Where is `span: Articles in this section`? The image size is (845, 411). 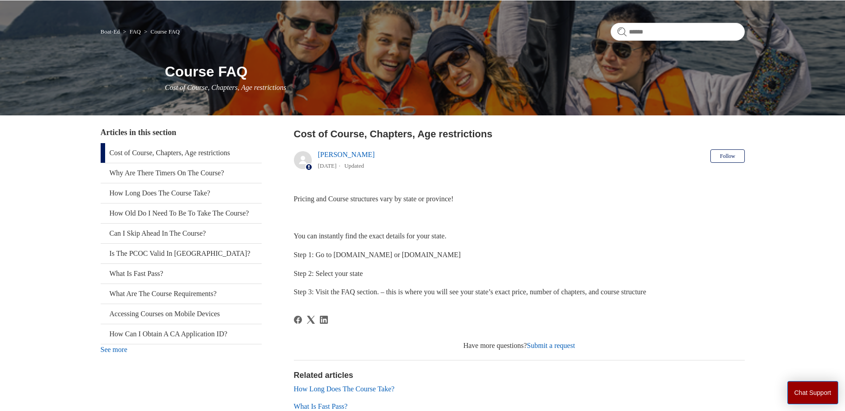 span: Articles in this section is located at coordinates (138, 132).